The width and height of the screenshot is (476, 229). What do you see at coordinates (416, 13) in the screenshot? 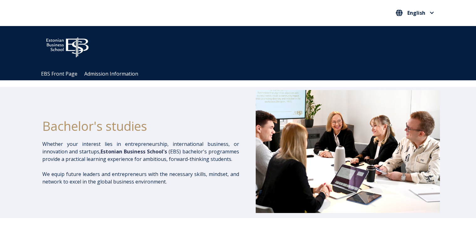
I see `span: English` at bounding box center [416, 13].